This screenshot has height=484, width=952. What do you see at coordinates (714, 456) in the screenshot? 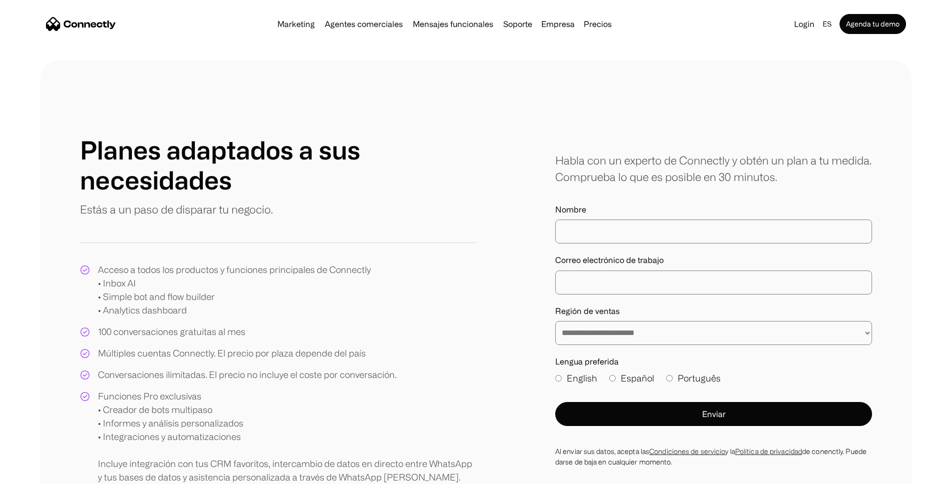
I see `div: Al enviar sus datos, acepta las y la de conenctly. Puede darse de baja en cualquier momento.` at bounding box center [714, 456].